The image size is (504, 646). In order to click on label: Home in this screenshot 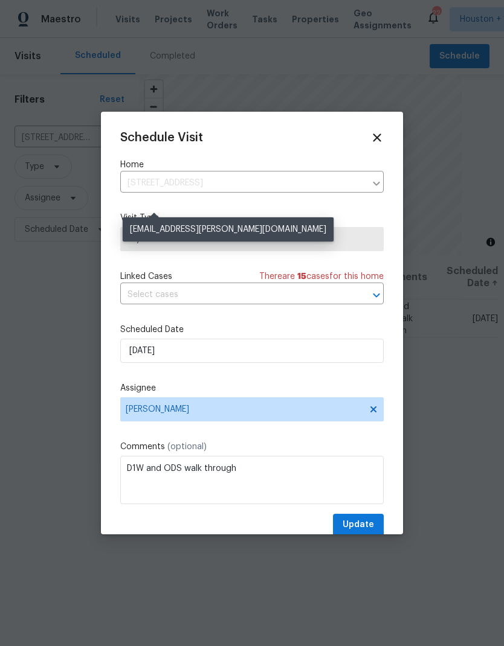, I will do `click(252, 165)`.